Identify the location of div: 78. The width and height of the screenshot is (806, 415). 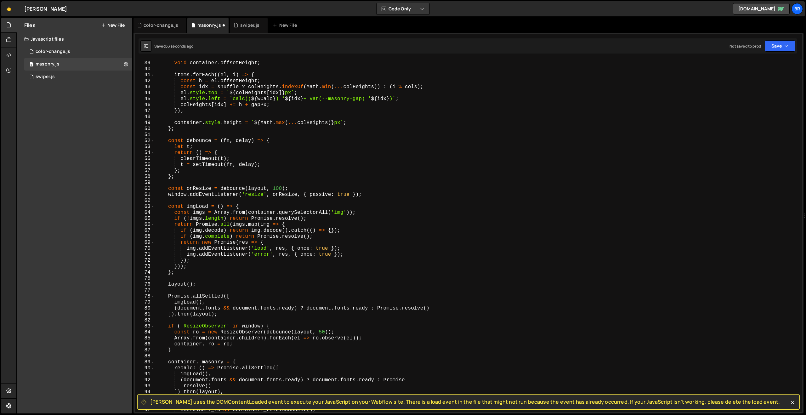
(144, 296).